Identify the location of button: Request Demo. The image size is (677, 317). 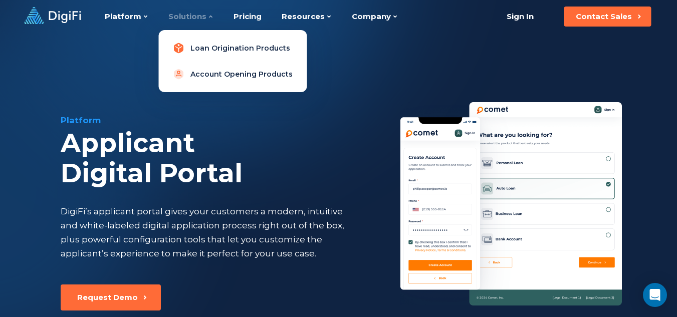
(111, 298).